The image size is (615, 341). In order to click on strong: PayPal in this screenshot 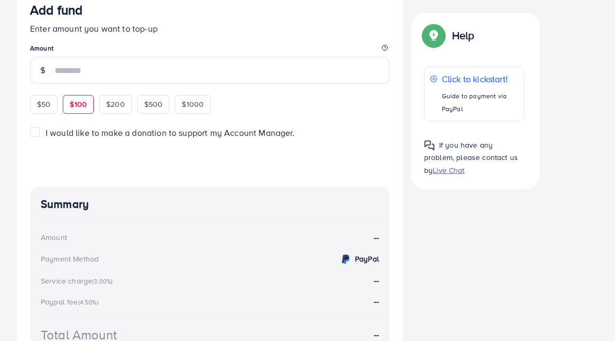, I will do `click(367, 259)`.